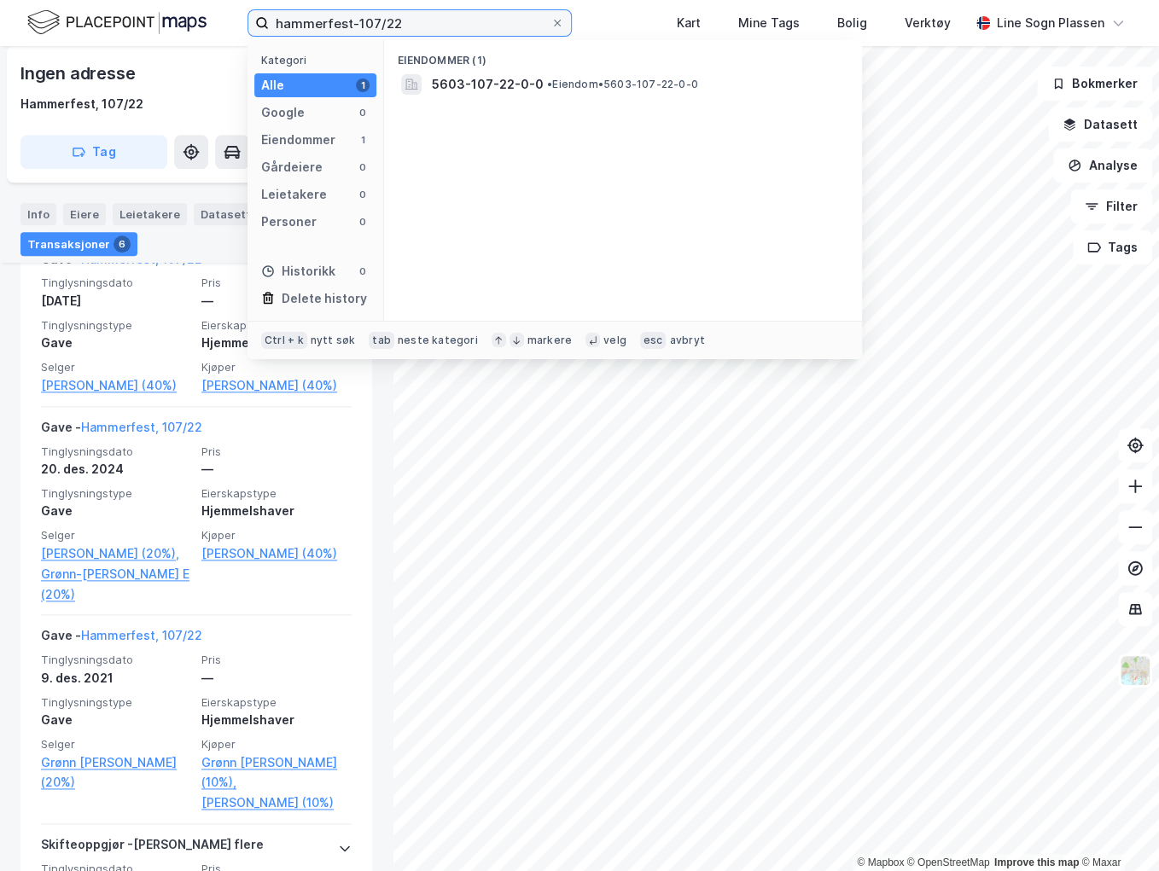  What do you see at coordinates (333, 340) in the screenshot?
I see `div: nytt søk` at bounding box center [333, 340].